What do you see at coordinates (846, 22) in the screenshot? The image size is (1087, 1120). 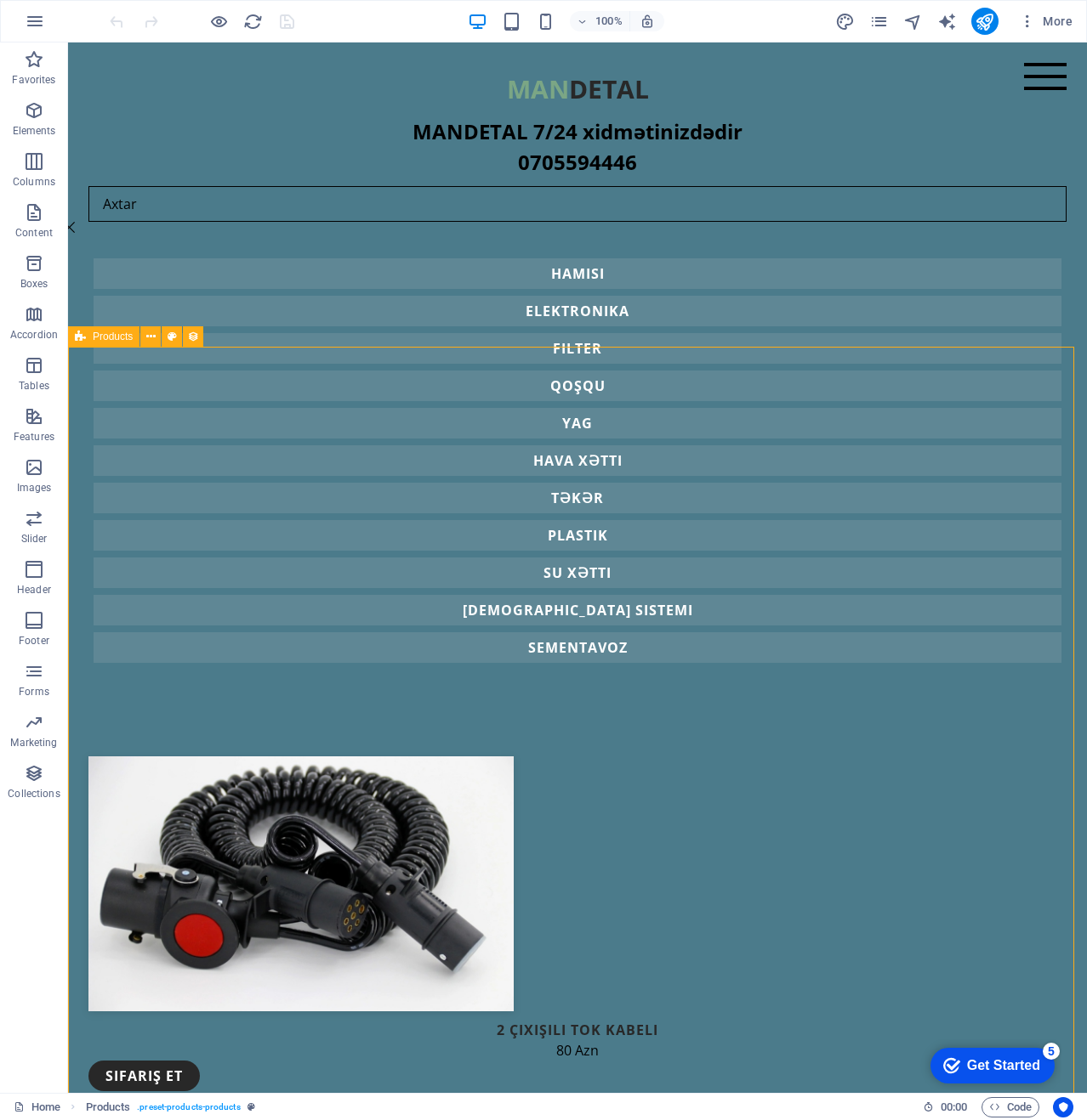 I see `button: design` at bounding box center [846, 22].